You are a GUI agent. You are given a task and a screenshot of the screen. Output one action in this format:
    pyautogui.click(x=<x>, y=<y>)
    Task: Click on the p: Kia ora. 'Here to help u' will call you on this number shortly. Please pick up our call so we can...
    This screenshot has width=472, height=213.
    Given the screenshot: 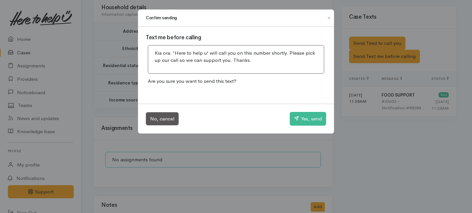 What is the action you would take?
    pyautogui.click(x=236, y=57)
    